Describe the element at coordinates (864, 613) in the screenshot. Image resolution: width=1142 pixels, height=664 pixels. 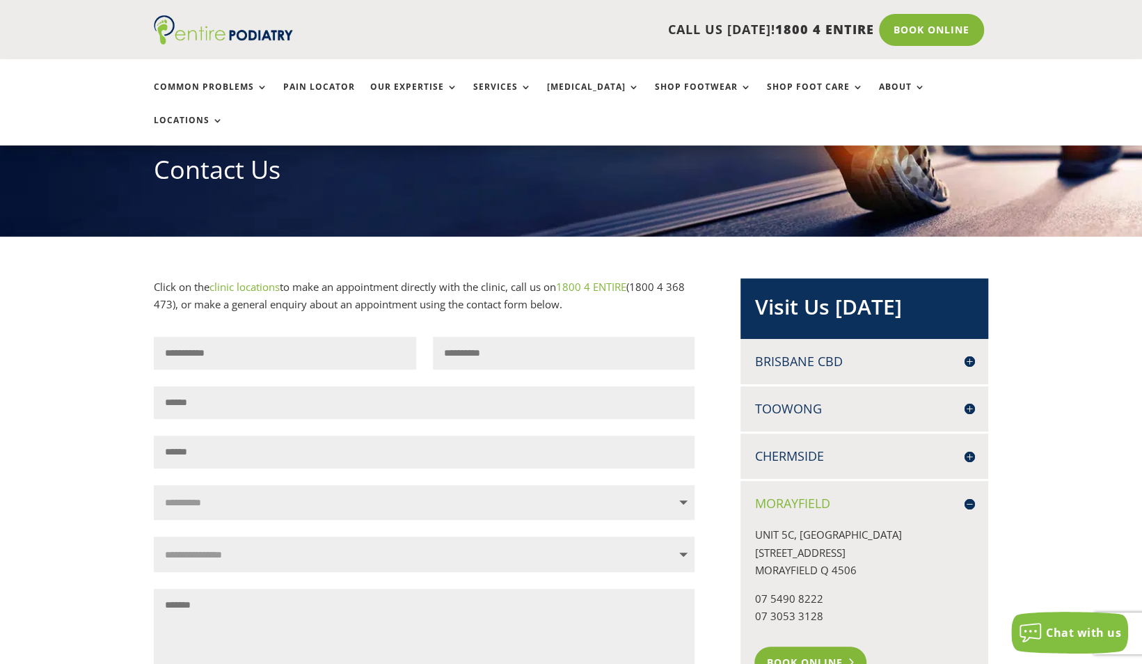
I see `p: 07 5490 8222 07 3053 3128` at that location.